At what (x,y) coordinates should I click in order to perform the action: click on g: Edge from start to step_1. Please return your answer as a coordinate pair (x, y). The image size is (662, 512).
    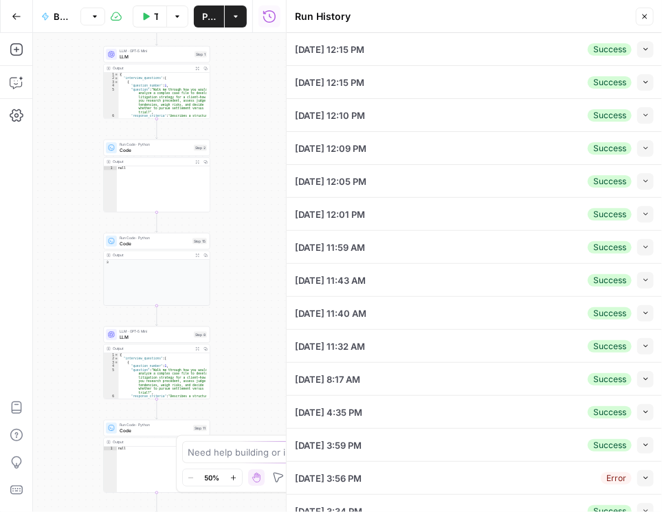
    Looking at the image, I should click on (157, 35).